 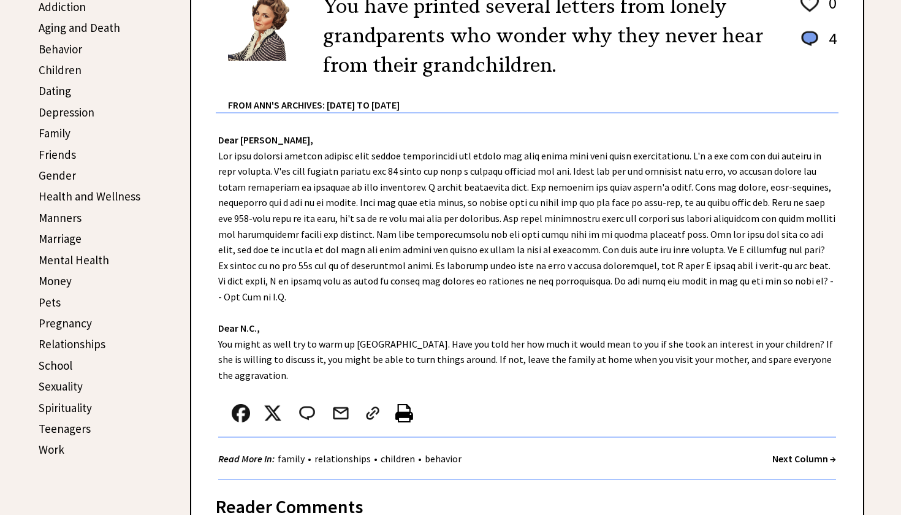 What do you see at coordinates (65, 323) in the screenshot?
I see `a: Pregnancy` at bounding box center [65, 323].